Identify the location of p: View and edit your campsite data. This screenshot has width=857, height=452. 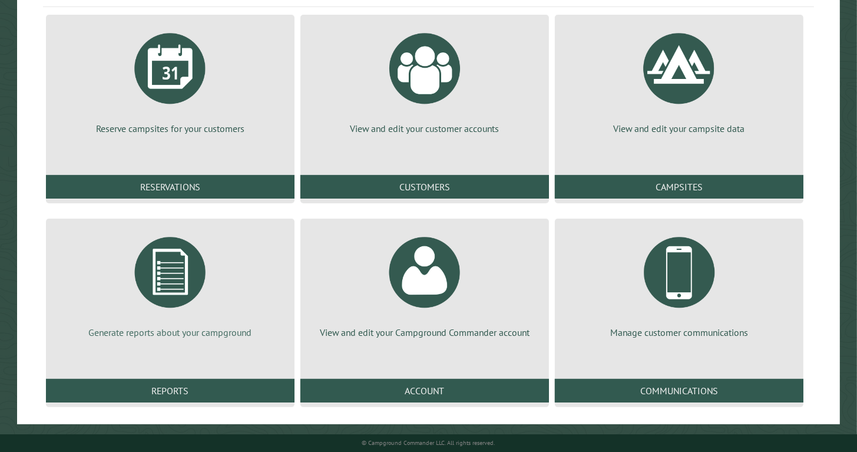
(679, 128).